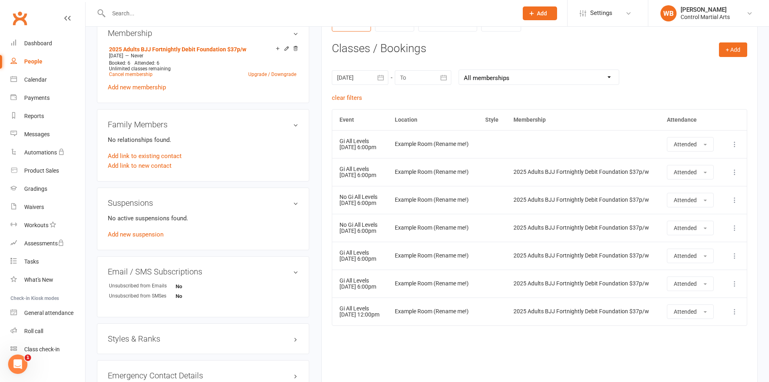 Image resolution: width=769 pixels, height=382 pixels. What do you see at coordinates (733, 50) in the screenshot?
I see `button: + Add` at bounding box center [733, 50].